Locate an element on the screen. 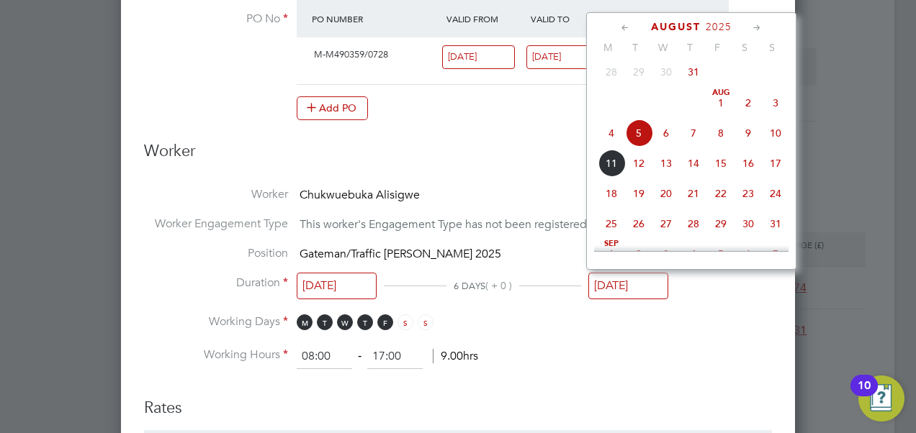  span: 26 is located at coordinates (639, 224).